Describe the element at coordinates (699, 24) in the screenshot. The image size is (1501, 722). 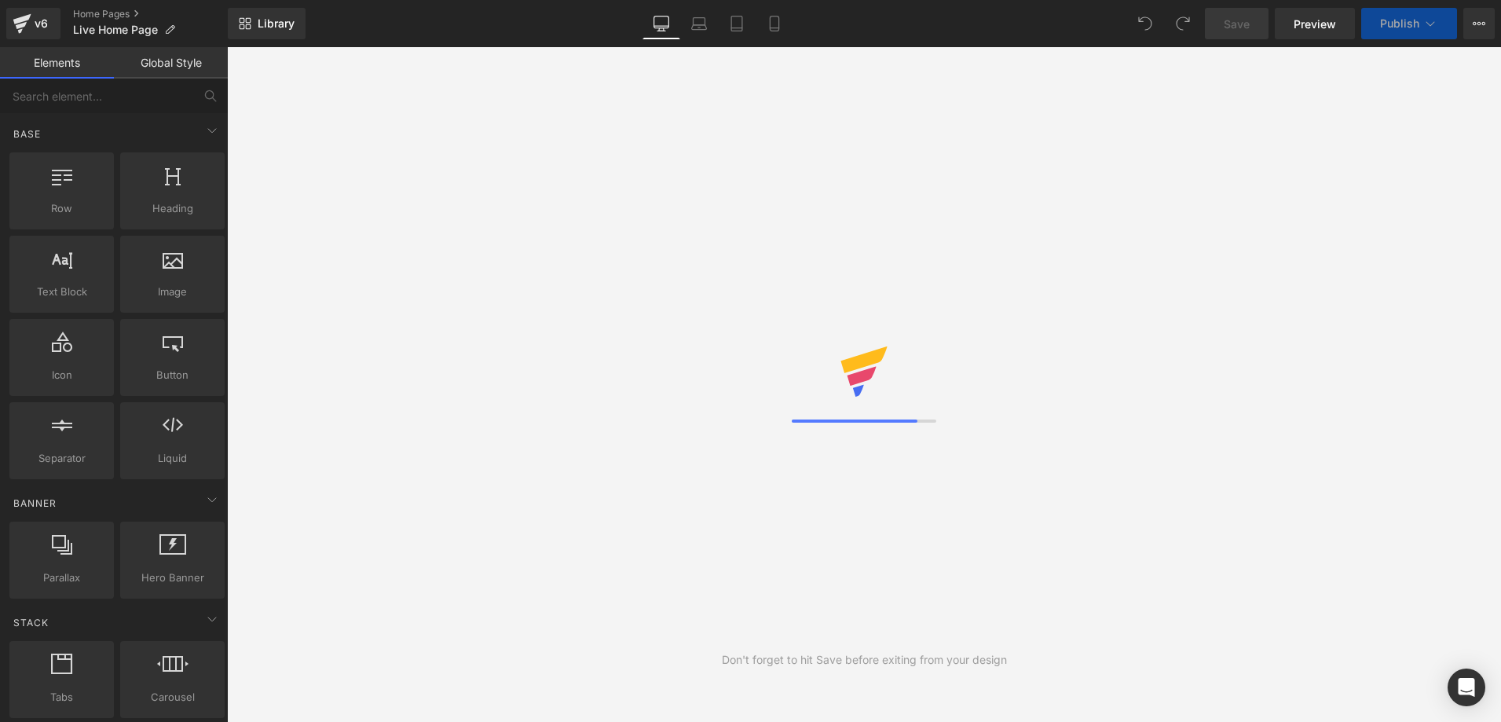
I see `a: Laptop` at that location.